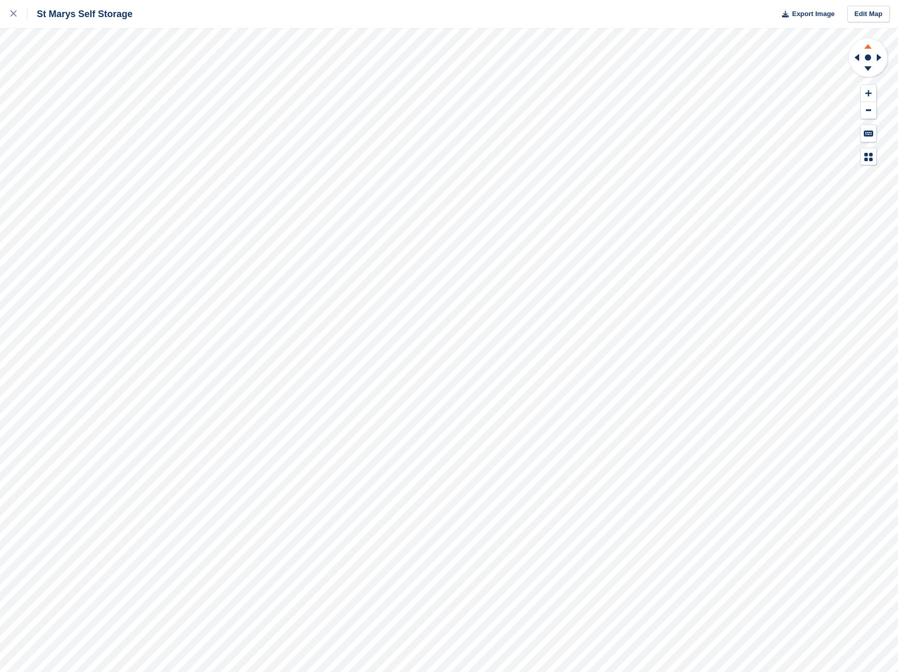 Image resolution: width=898 pixels, height=672 pixels. Describe the element at coordinates (869, 14) in the screenshot. I see `a: Edit Map` at that location.